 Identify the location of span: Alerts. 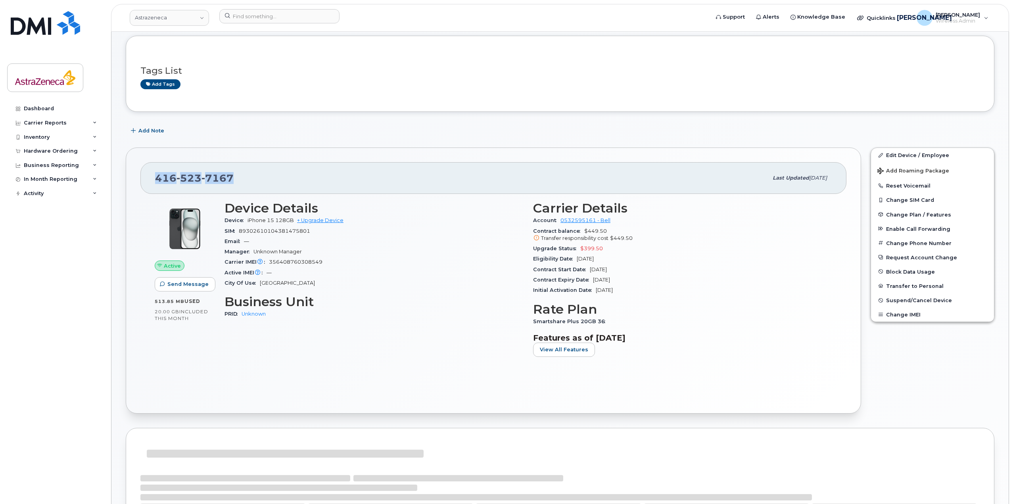
(771, 17).